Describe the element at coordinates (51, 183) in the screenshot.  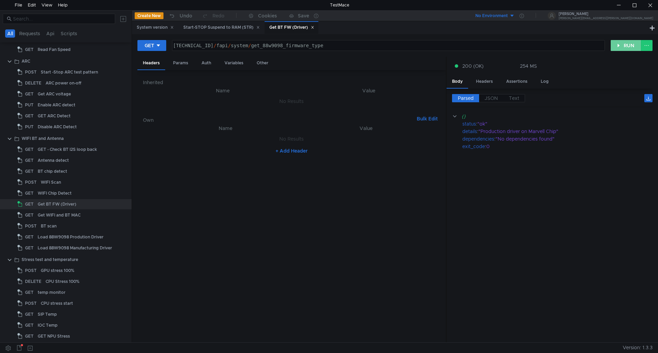
I see `div: WIFI Scan` at that location.